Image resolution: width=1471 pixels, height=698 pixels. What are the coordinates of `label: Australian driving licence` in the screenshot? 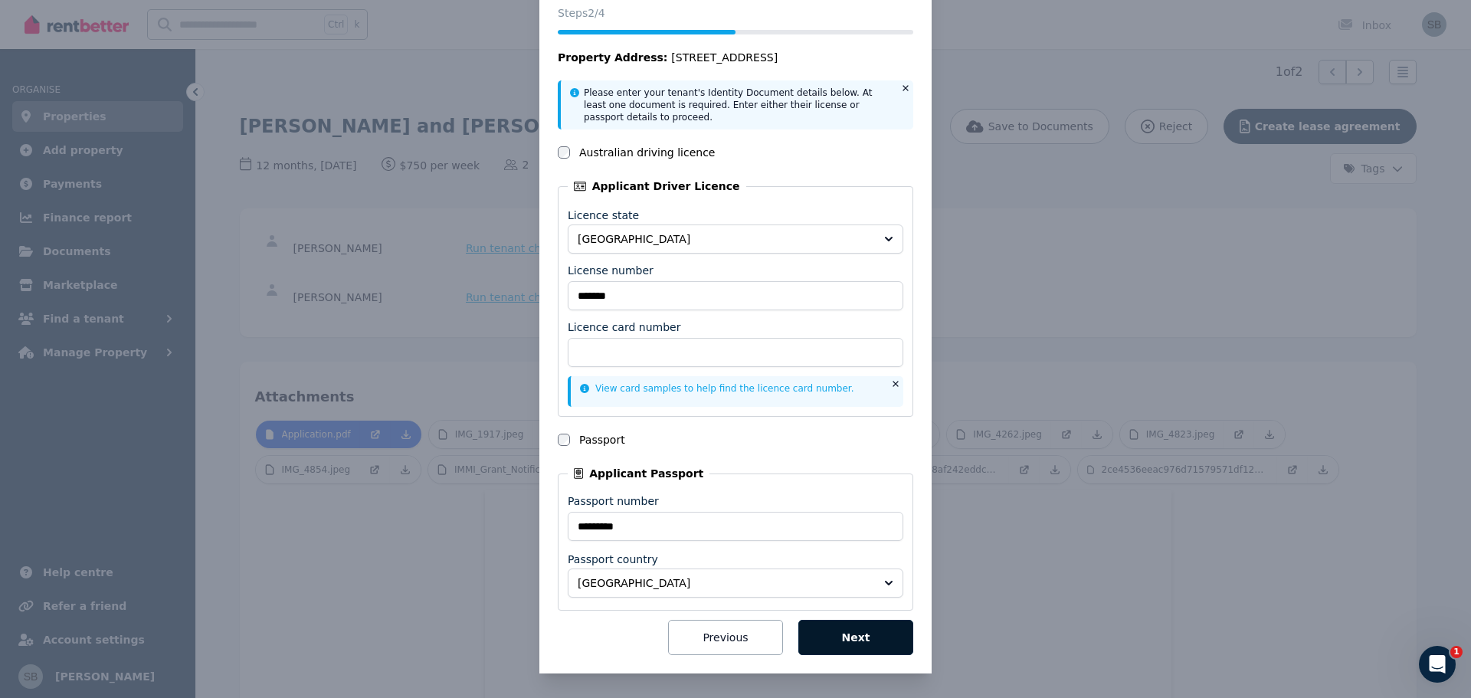 It's located at (646, 152).